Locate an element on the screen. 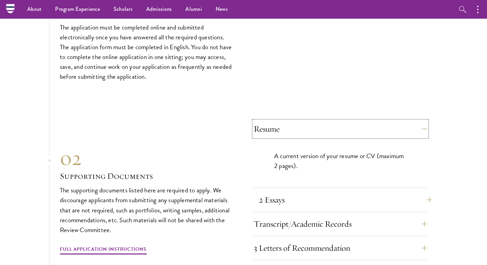  button: Resume is located at coordinates (340, 129).